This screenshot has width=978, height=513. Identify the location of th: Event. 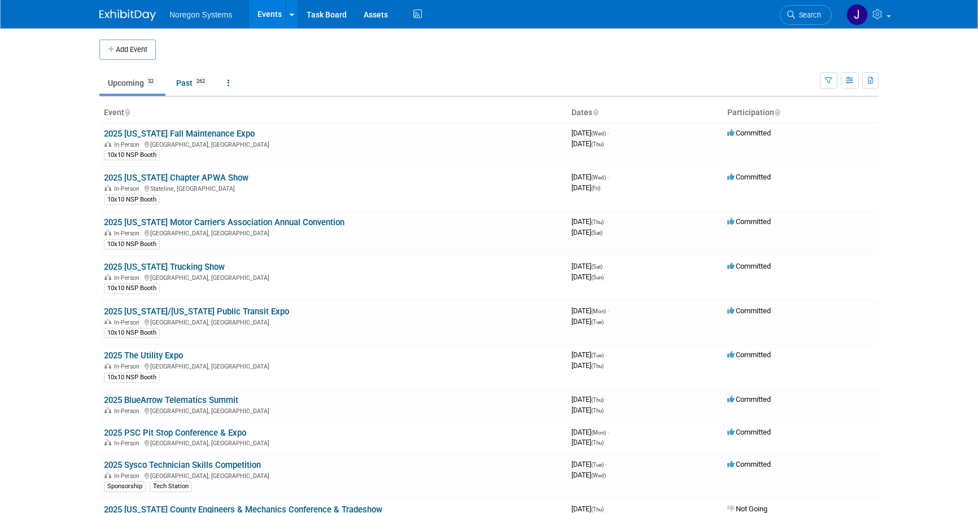
(333, 113).